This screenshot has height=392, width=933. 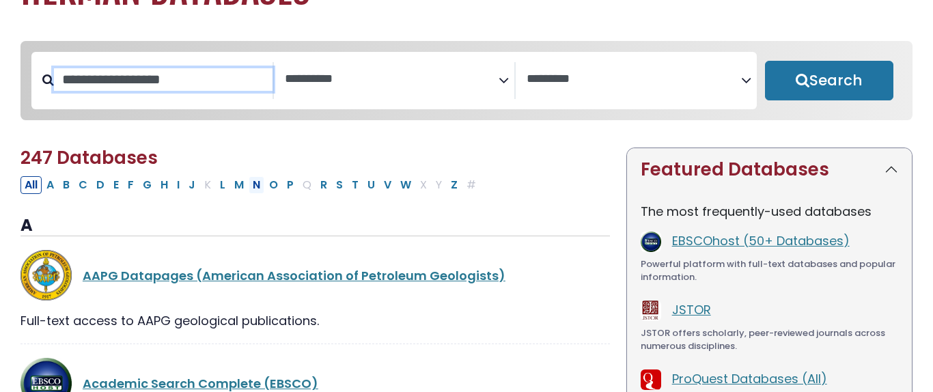 I want to click on button: Filter Results J, so click(x=192, y=185).